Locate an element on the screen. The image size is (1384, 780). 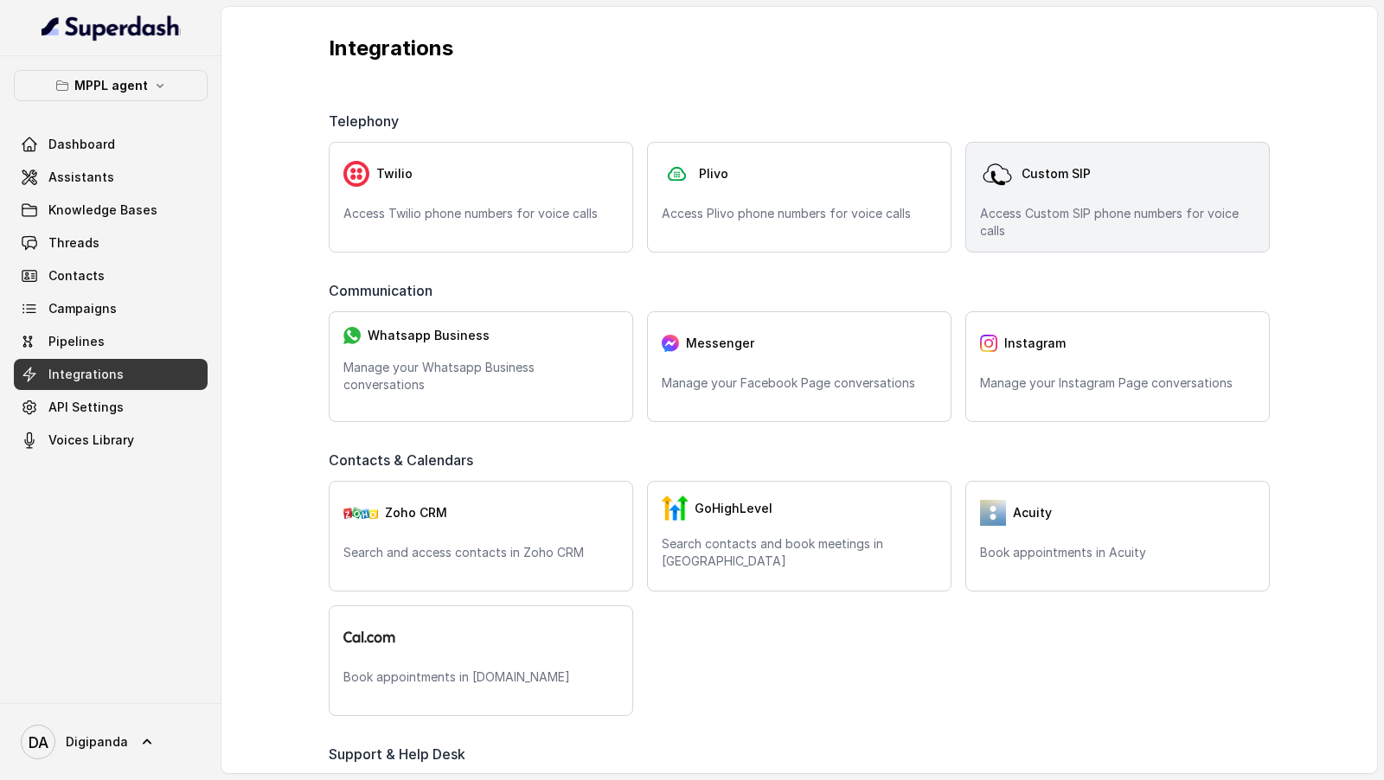
span: Twilio is located at coordinates (394, 174).